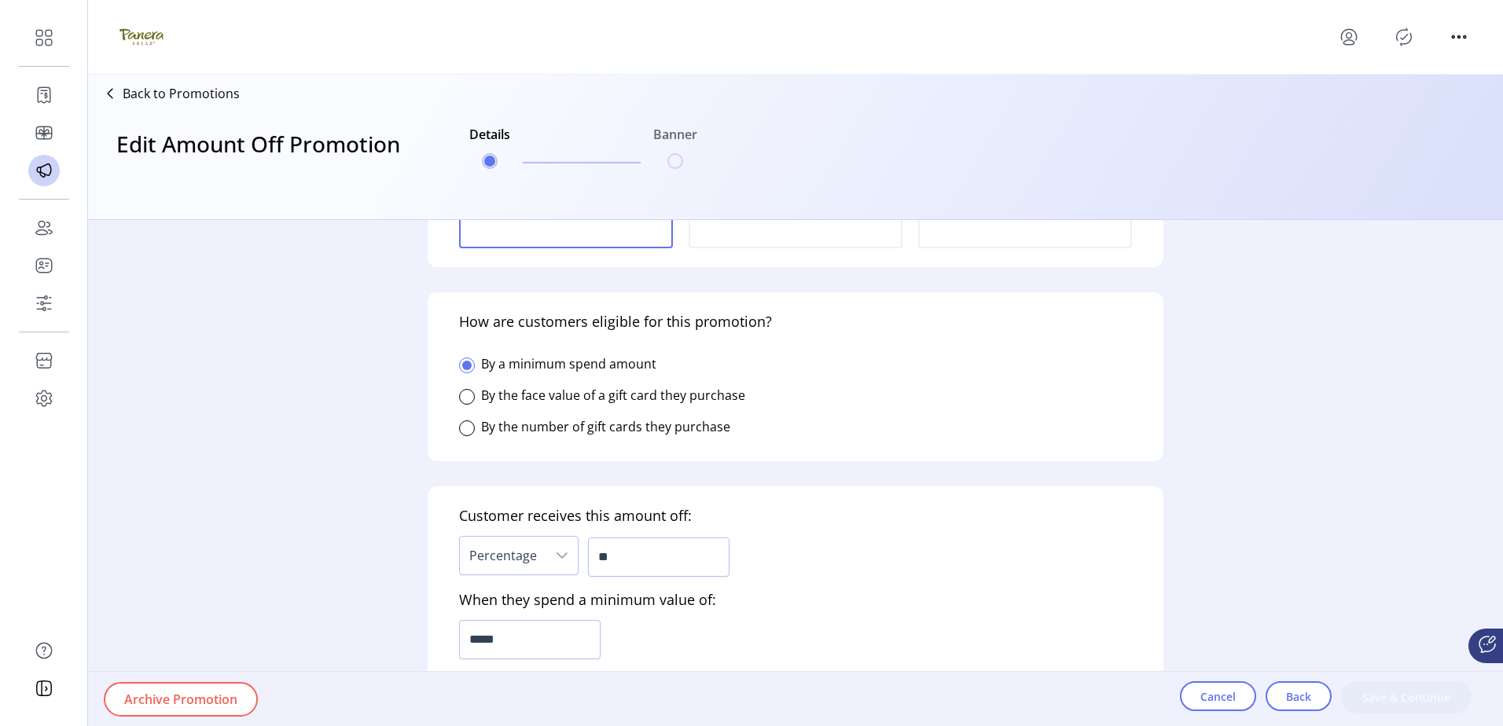  What do you see at coordinates (181, 699) in the screenshot?
I see `span: Archive Promotion` at bounding box center [181, 699].